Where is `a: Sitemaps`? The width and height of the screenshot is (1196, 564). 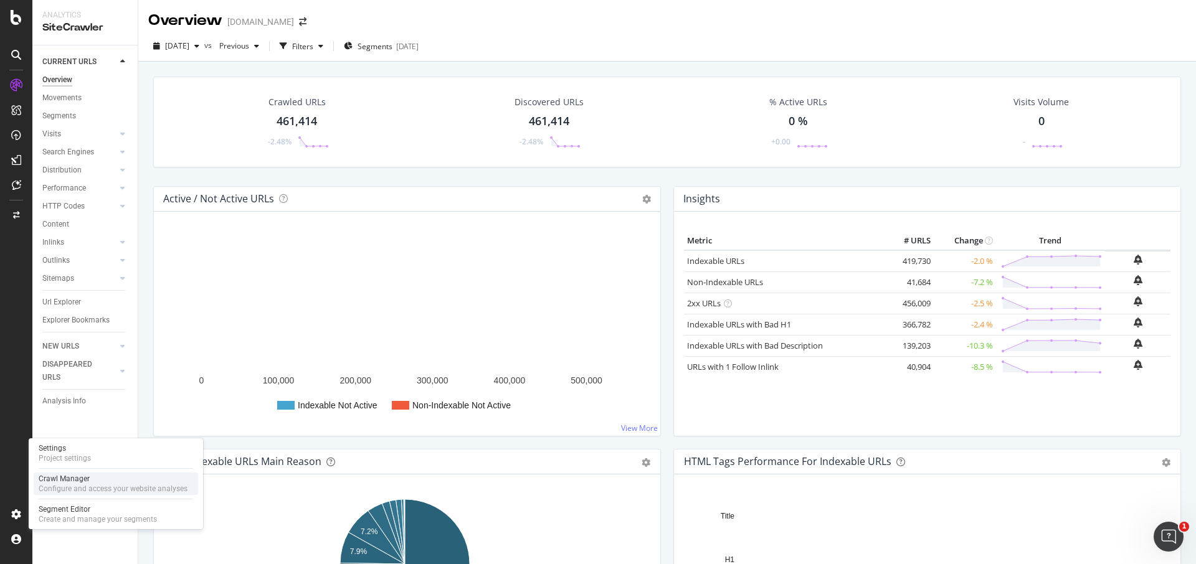 a: Sitemaps is located at coordinates (79, 278).